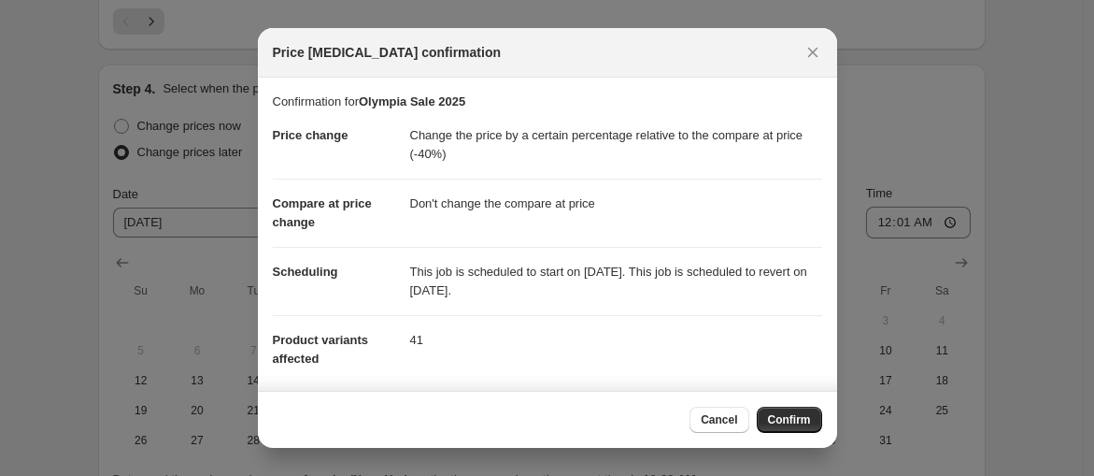 Image resolution: width=1094 pixels, height=476 pixels. What do you see at coordinates (719, 420) in the screenshot?
I see `span: Cancel` at bounding box center [719, 420].